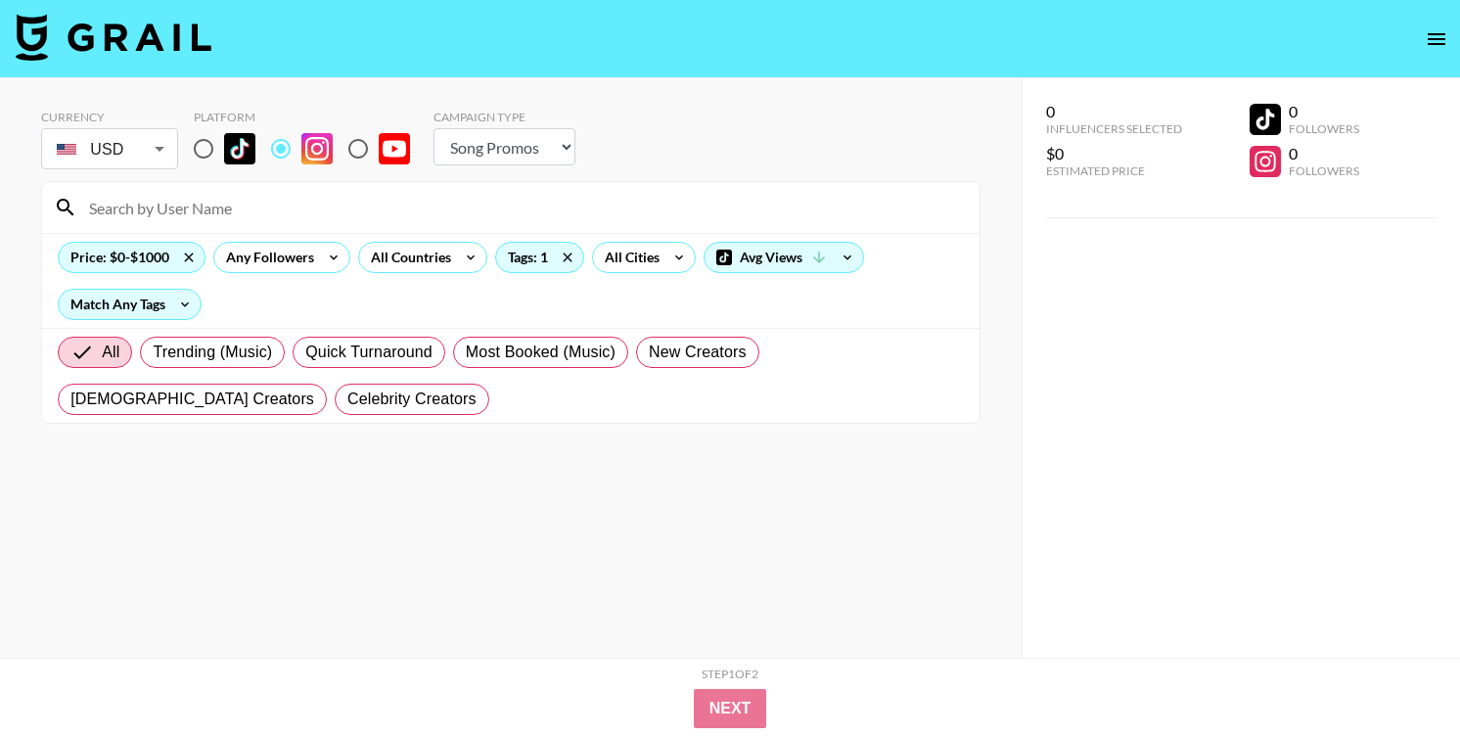 This screenshot has height=736, width=1460. I want to click on div: All Cities, so click(628, 257).